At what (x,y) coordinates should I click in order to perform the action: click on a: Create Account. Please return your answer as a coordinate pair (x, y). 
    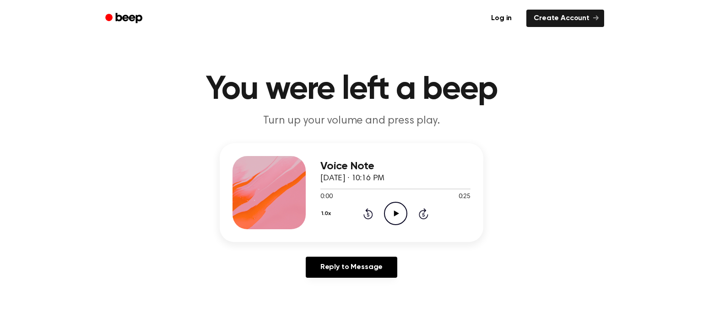
    Looking at the image, I should click on (566, 18).